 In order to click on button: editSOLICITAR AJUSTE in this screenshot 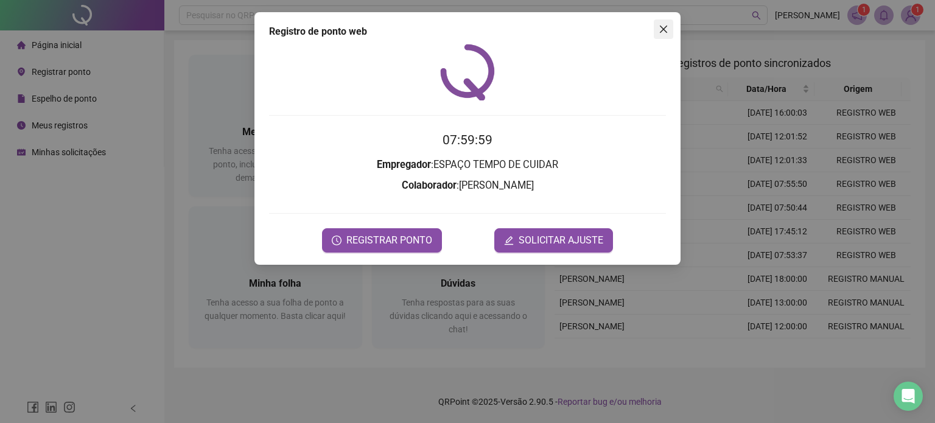, I will do `click(553, 241)`.